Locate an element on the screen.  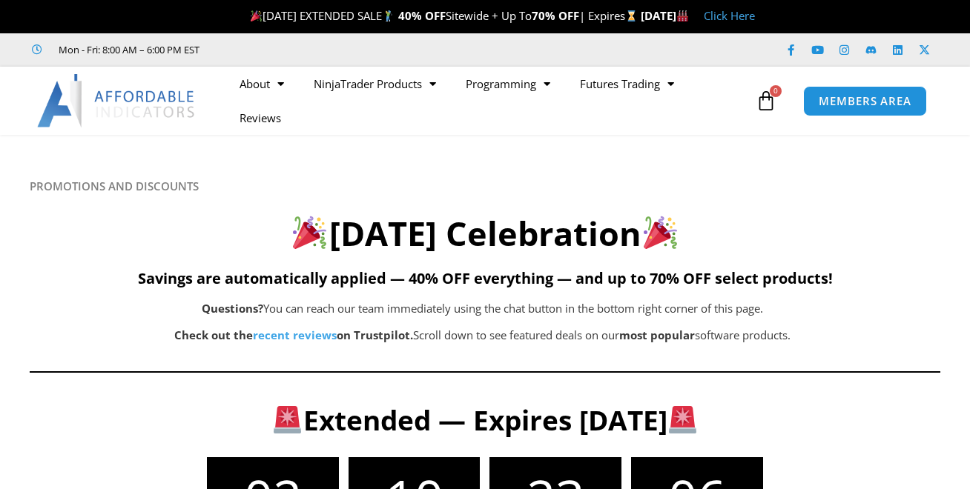
a: Reviews is located at coordinates (260, 118).